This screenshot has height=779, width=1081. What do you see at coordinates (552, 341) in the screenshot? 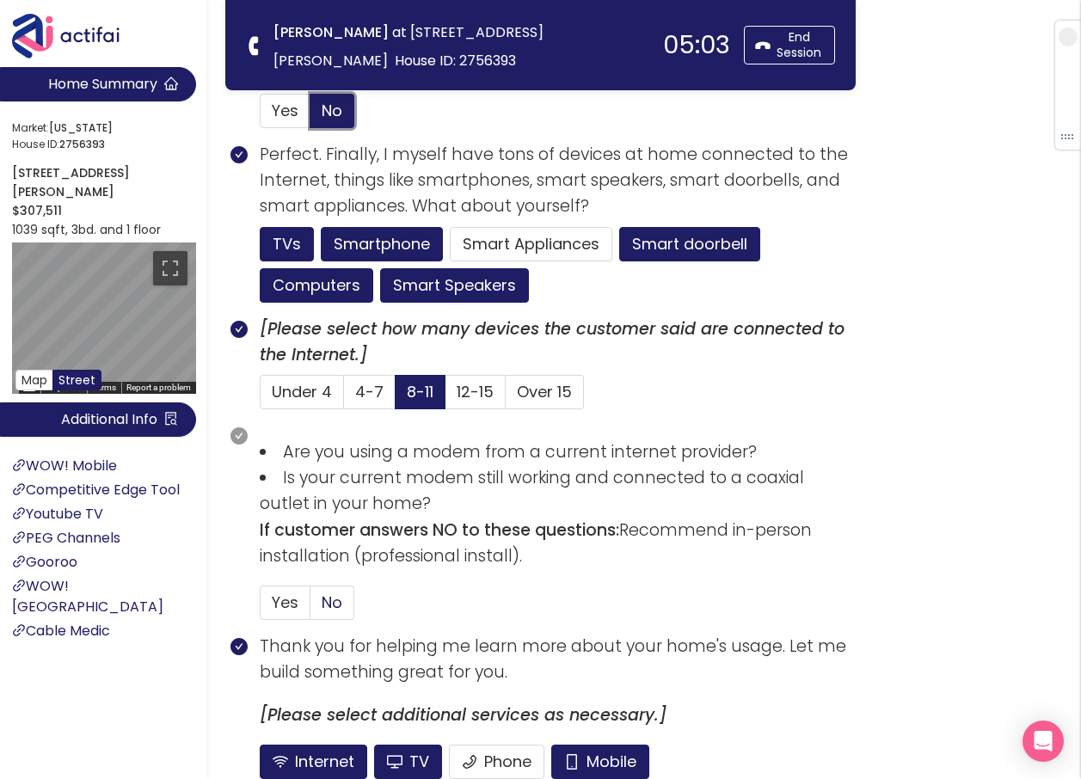
I see `b: [Please select how many devices the customer said are connected to the Internet.]` at bounding box center [552, 341].